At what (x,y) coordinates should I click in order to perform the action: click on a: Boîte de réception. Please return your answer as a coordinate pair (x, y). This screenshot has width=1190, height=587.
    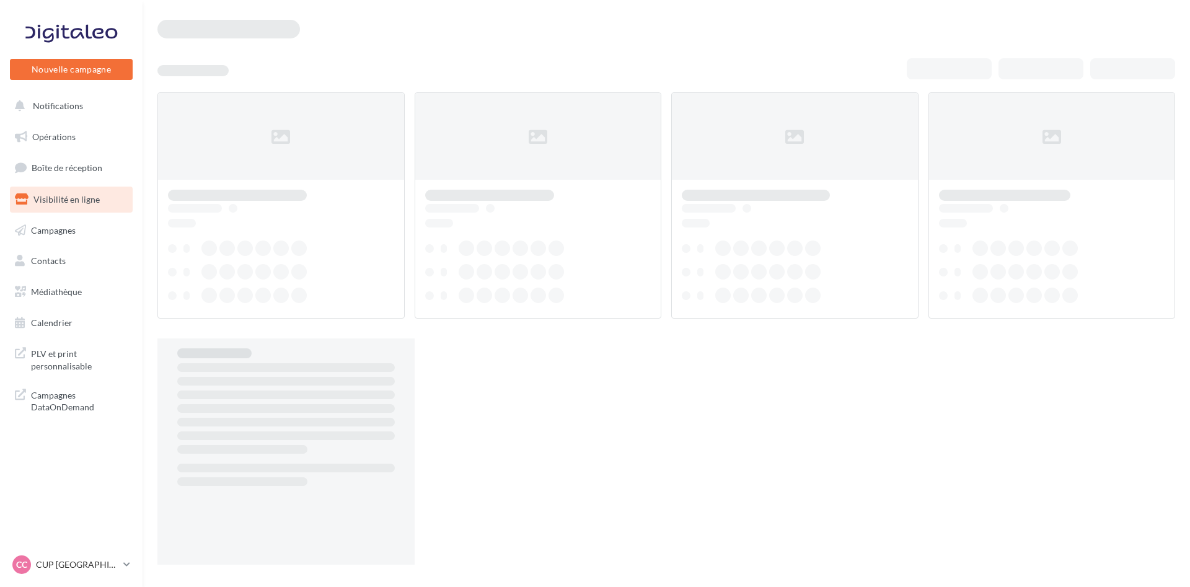
    Looking at the image, I should click on (71, 167).